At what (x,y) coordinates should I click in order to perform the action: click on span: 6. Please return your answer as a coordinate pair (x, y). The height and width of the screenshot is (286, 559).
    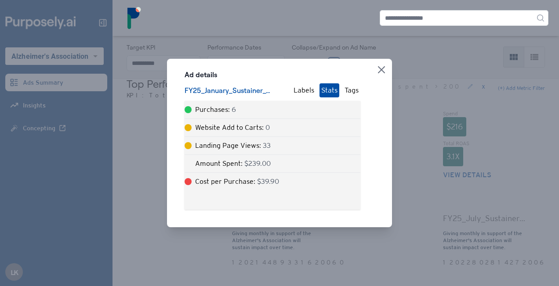
    Looking at the image, I should click on (234, 109).